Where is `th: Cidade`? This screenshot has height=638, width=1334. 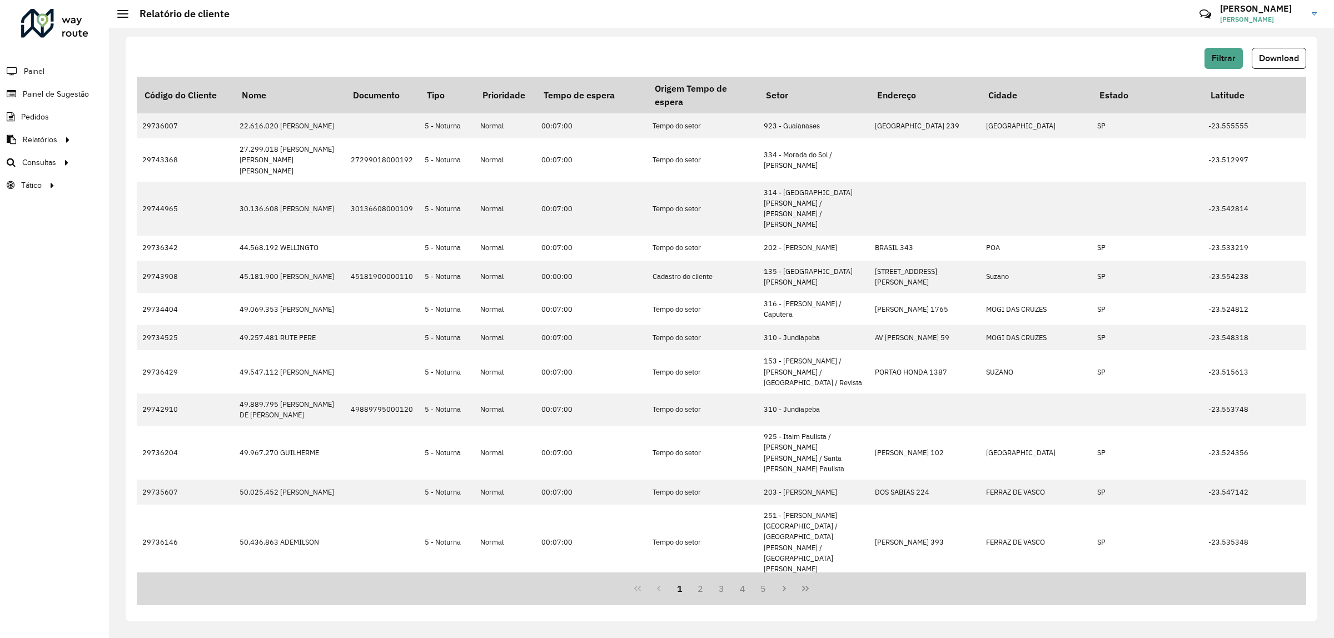
th: Cidade is located at coordinates (1036, 95).